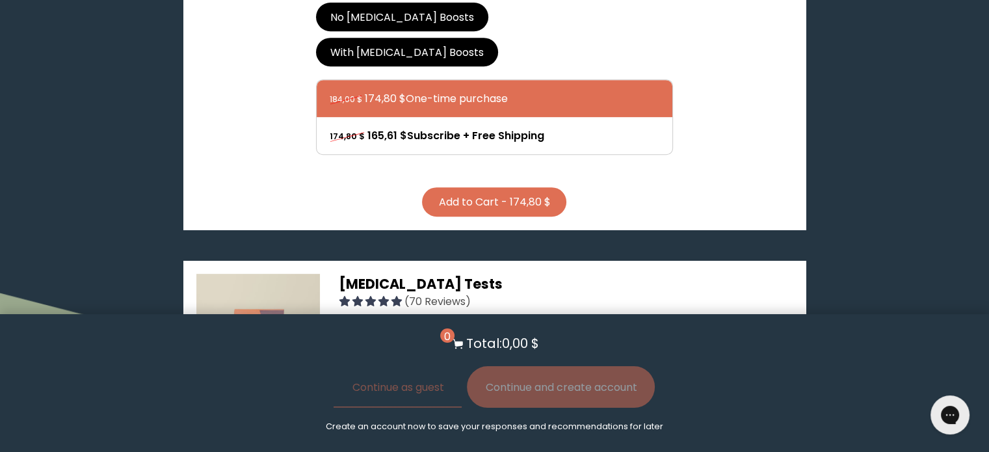 The width and height of the screenshot is (989, 452). I want to click on img: thumbnail image, so click(258, 336).